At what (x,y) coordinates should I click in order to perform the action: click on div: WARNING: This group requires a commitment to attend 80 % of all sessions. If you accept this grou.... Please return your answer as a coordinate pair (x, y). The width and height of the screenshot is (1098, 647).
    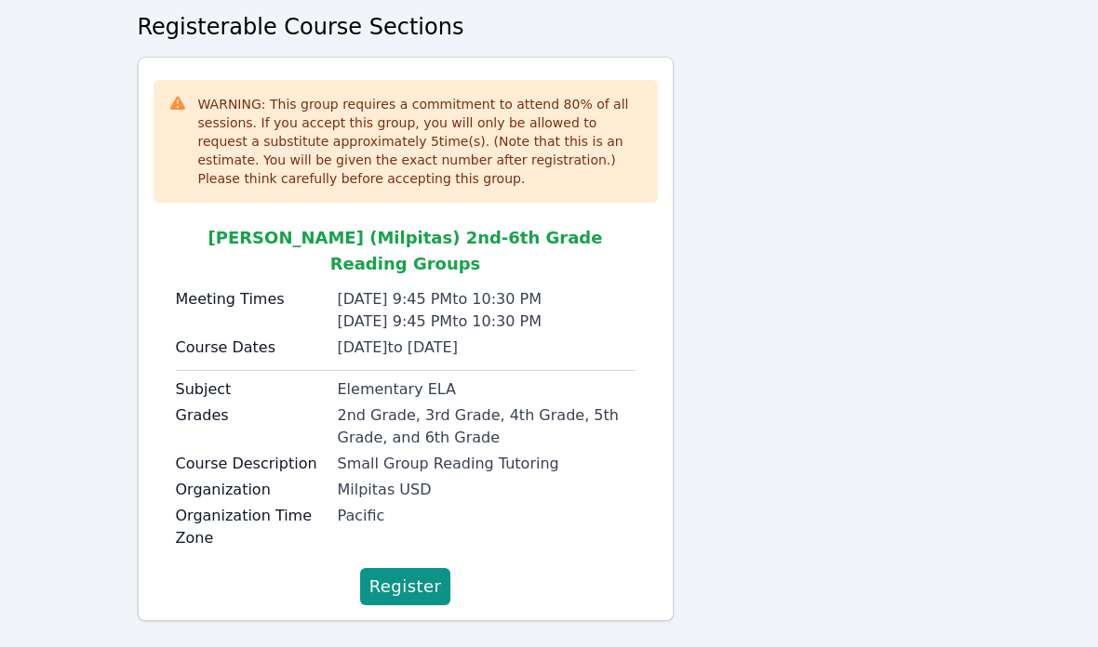
    Looking at the image, I should click on (420, 141).